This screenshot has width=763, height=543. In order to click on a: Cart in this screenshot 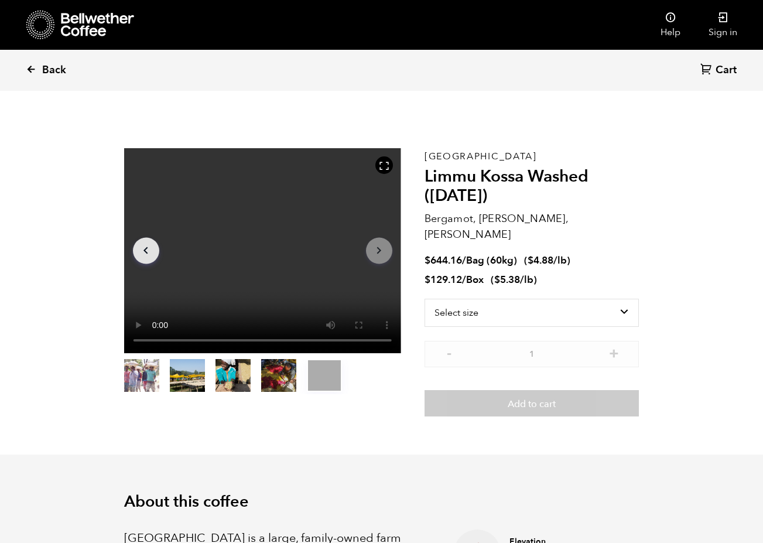, I will do `click(720, 70)`.